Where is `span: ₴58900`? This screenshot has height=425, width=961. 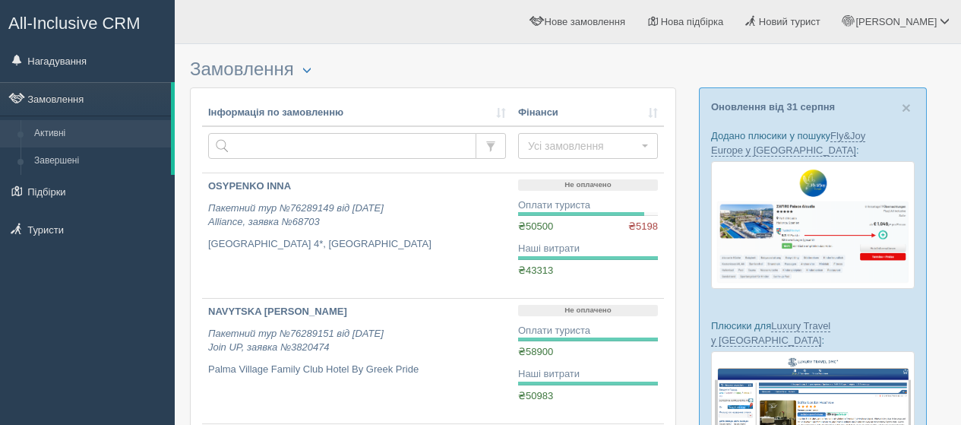 span: ₴58900 is located at coordinates (536, 351).